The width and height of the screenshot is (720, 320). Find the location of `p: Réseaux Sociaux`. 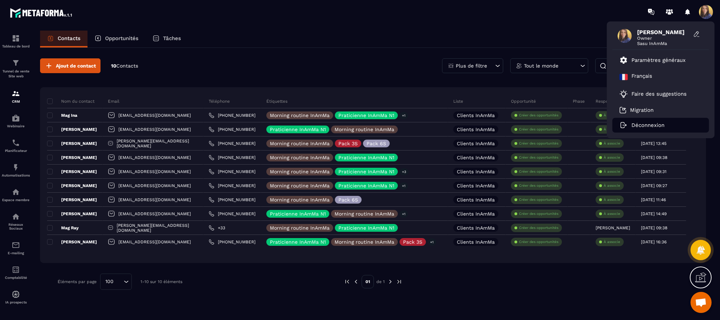

p: Réseaux Sociaux is located at coordinates (16, 226).